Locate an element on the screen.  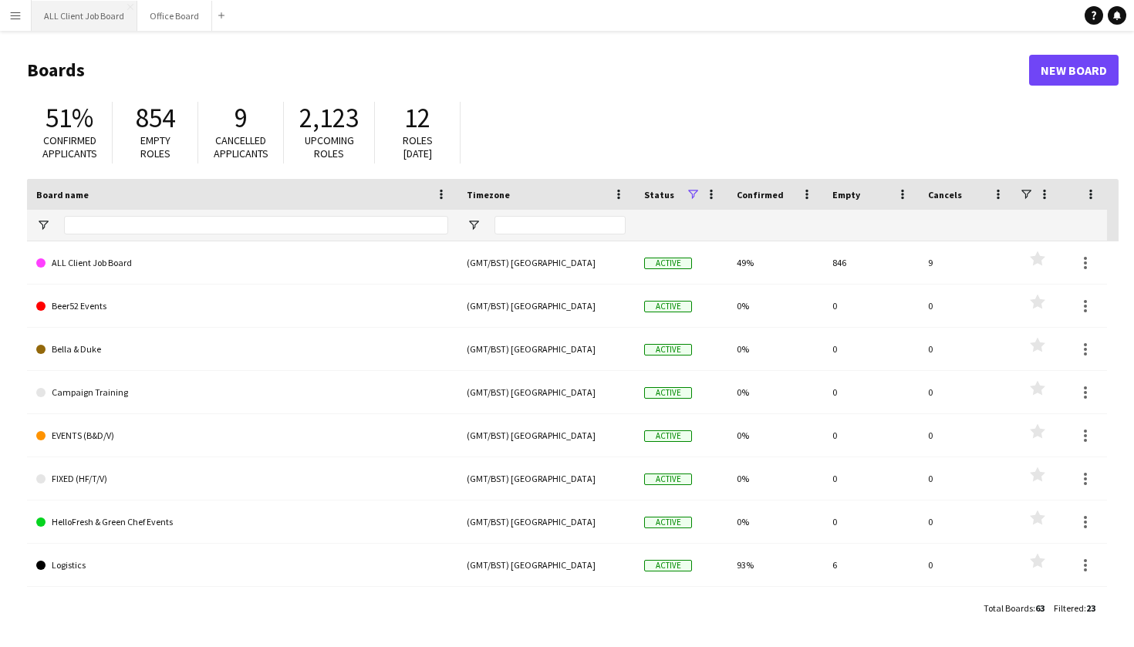
a: FIXED (HF/T/V) is located at coordinates (242, 479).